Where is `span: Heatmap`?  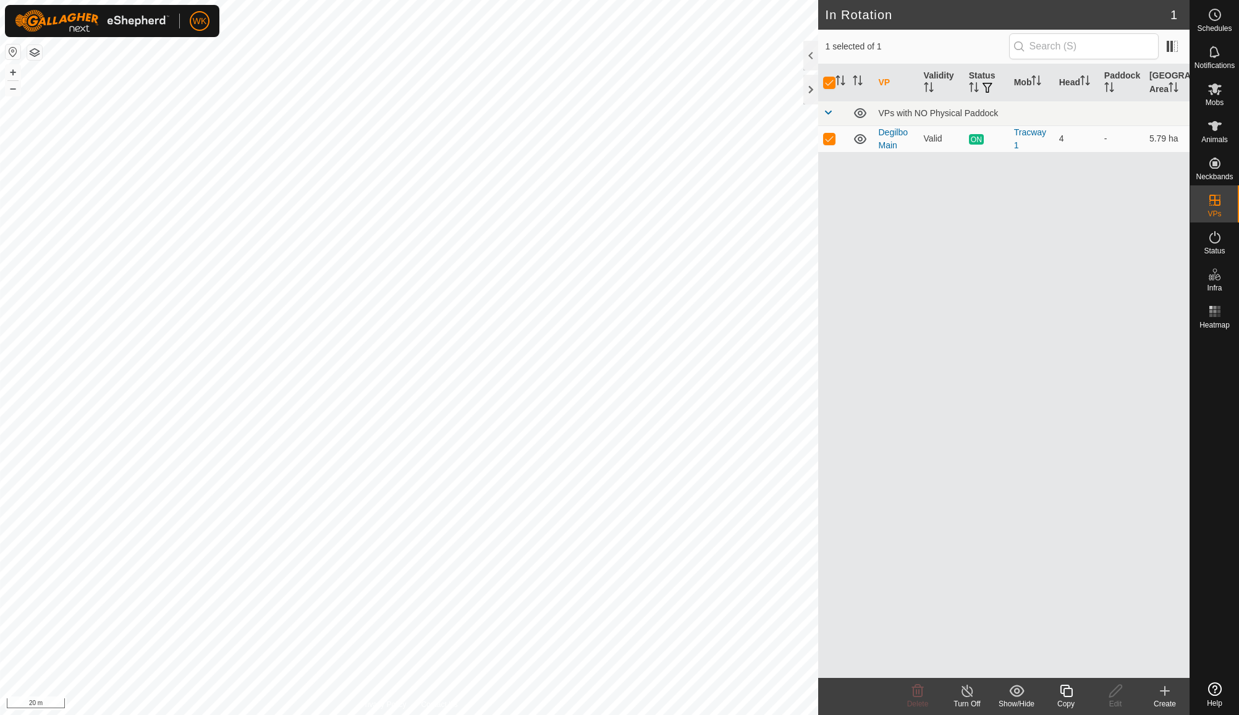
span: Heatmap is located at coordinates (1214, 325).